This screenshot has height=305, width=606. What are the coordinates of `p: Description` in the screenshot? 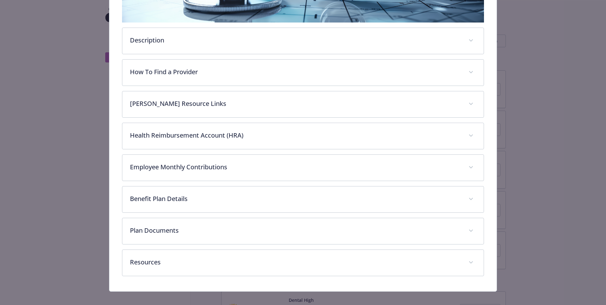 It's located at (295, 40).